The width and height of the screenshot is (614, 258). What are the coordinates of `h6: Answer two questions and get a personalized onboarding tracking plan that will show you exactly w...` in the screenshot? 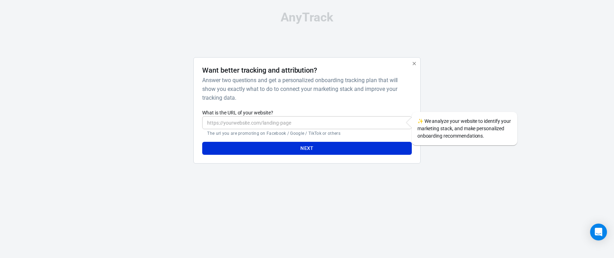 It's located at (305, 89).